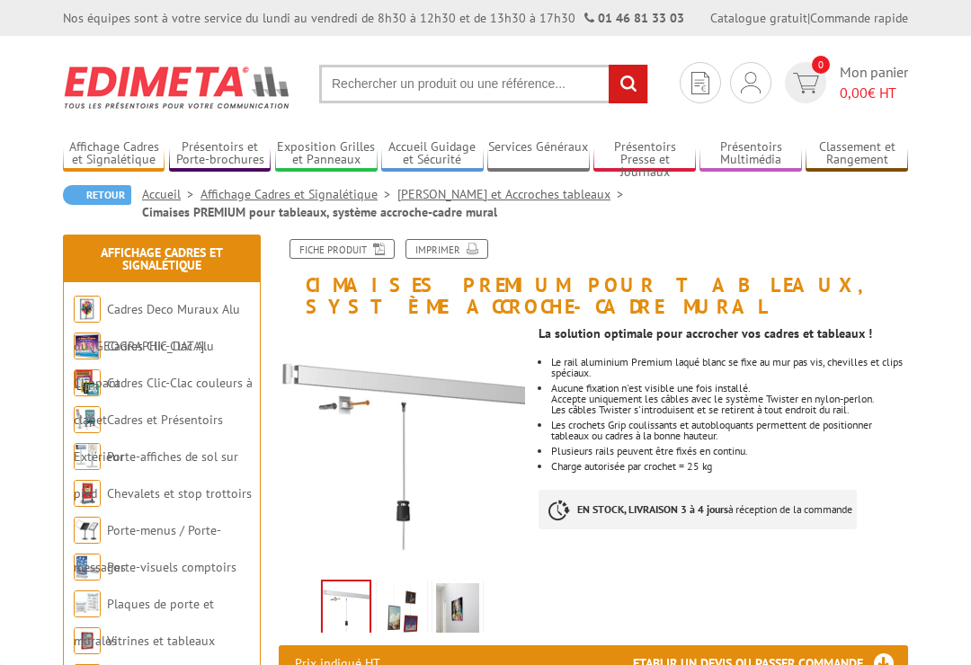 The image size is (971, 665). Describe the element at coordinates (874, 93) in the screenshot. I see `span: € HT` at that location.